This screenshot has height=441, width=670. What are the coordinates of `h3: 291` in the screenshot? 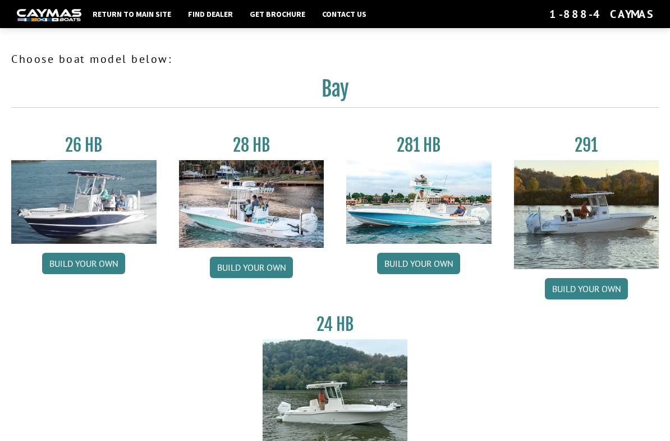 It's located at (587, 145).